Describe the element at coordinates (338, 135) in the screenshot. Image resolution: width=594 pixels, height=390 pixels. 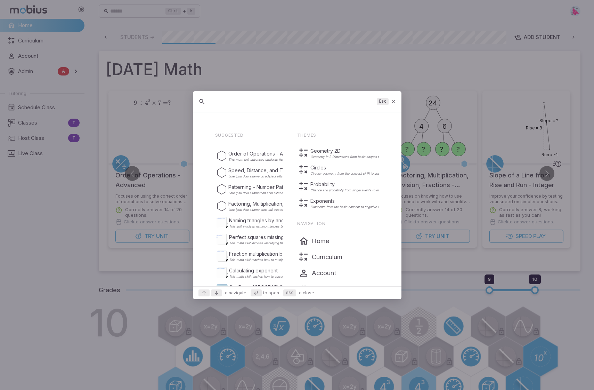
I see `p: Themes` at that location.